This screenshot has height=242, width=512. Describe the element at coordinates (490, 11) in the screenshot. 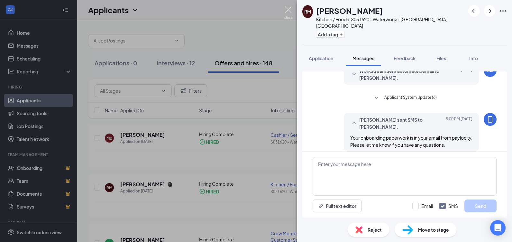

I see `svg: ArrowRight` at that location.